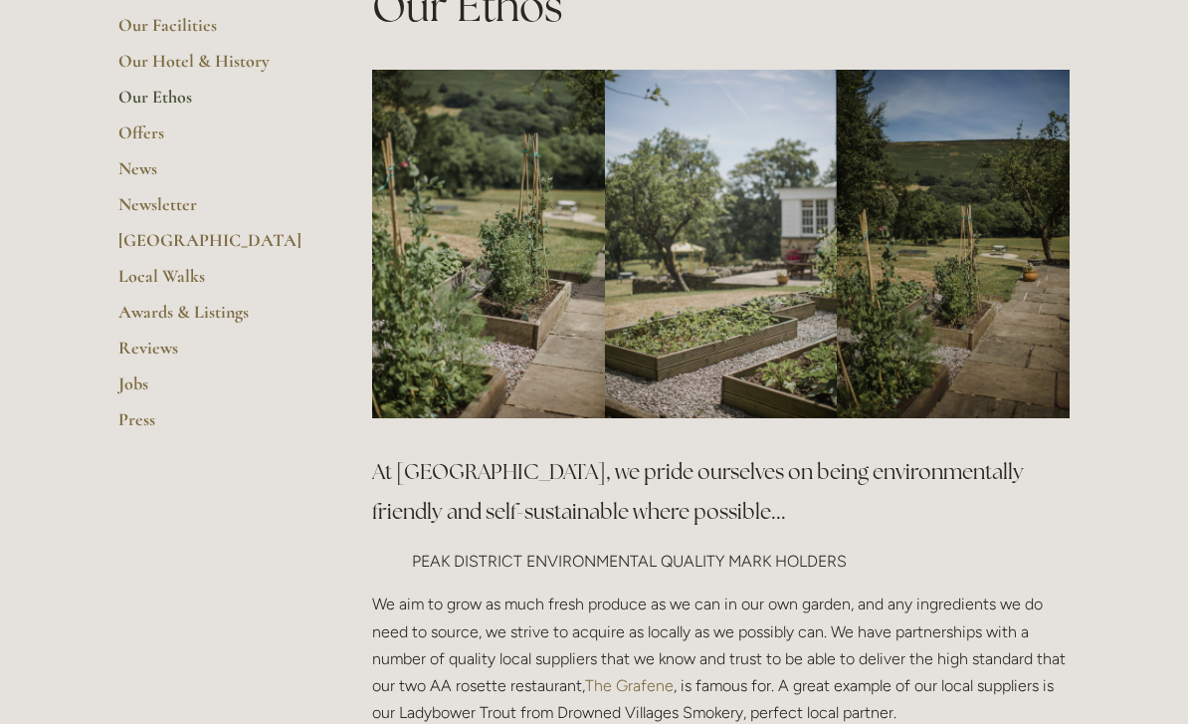  What do you see at coordinates (213, 104) in the screenshot?
I see `a: Our Ethos` at bounding box center [213, 104].